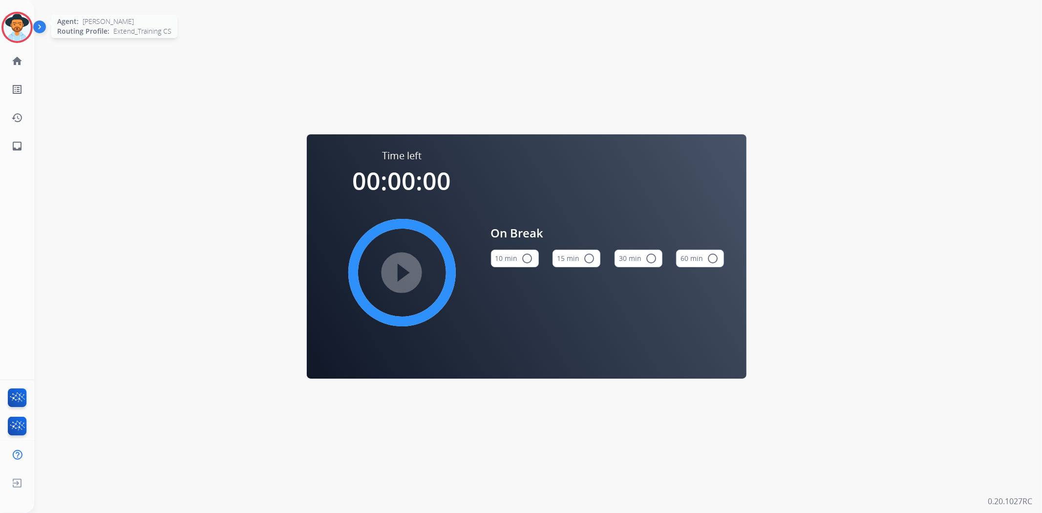  Describe the element at coordinates (17, 89) in the screenshot. I see `mat-icon: list_alt` at that location.